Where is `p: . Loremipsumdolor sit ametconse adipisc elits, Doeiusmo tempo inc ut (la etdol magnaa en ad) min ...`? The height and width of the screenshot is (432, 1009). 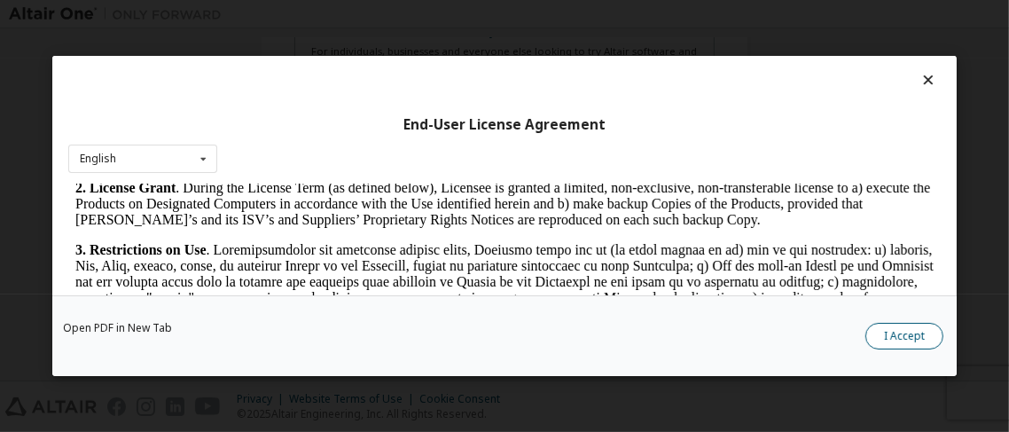 p: . Loremipsumdolor sit ametconse adipisc elits, Doeiusmo tempo inc ut (la etdol magnaa en ad) min ... is located at coordinates (436, 146).